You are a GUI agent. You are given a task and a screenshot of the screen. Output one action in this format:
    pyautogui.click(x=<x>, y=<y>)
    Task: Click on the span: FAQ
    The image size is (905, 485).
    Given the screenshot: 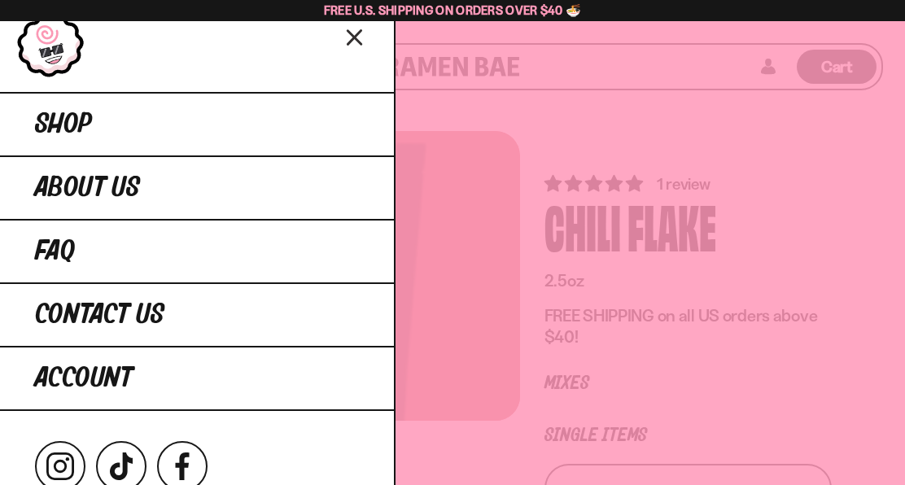 What is the action you would take?
    pyautogui.click(x=55, y=252)
    